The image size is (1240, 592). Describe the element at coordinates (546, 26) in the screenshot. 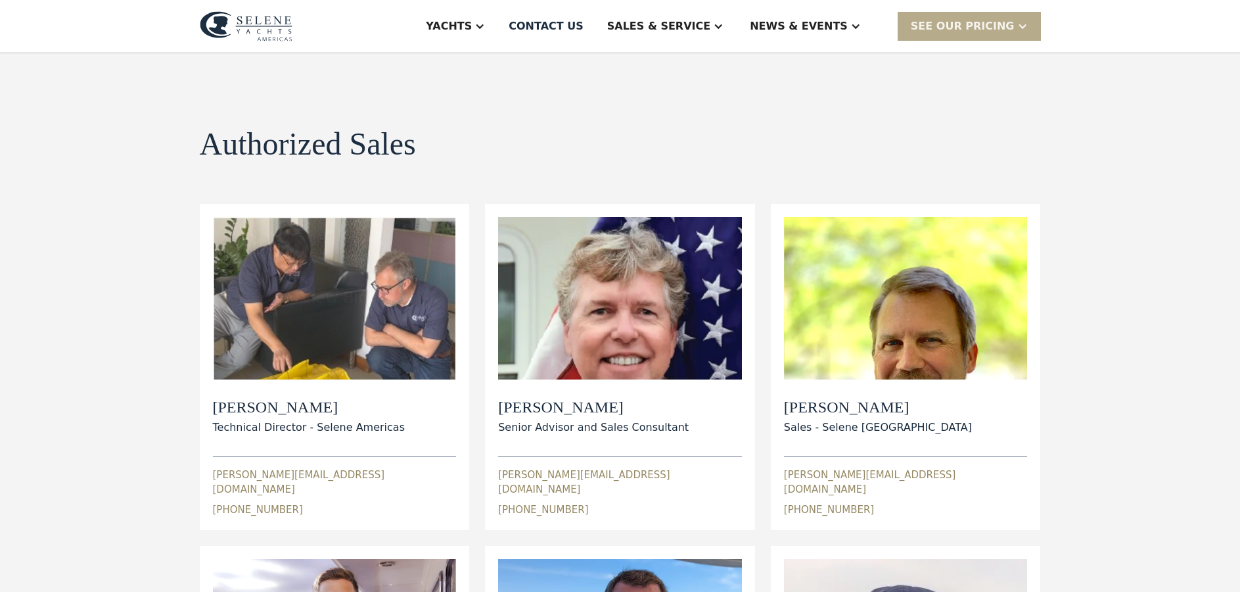

I see `div: Contact US` at that location.